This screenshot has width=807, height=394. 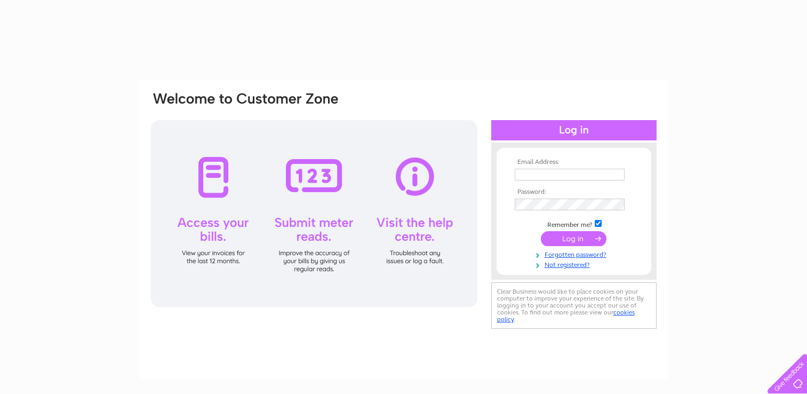 I want to click on input: Submit, so click(x=573, y=238).